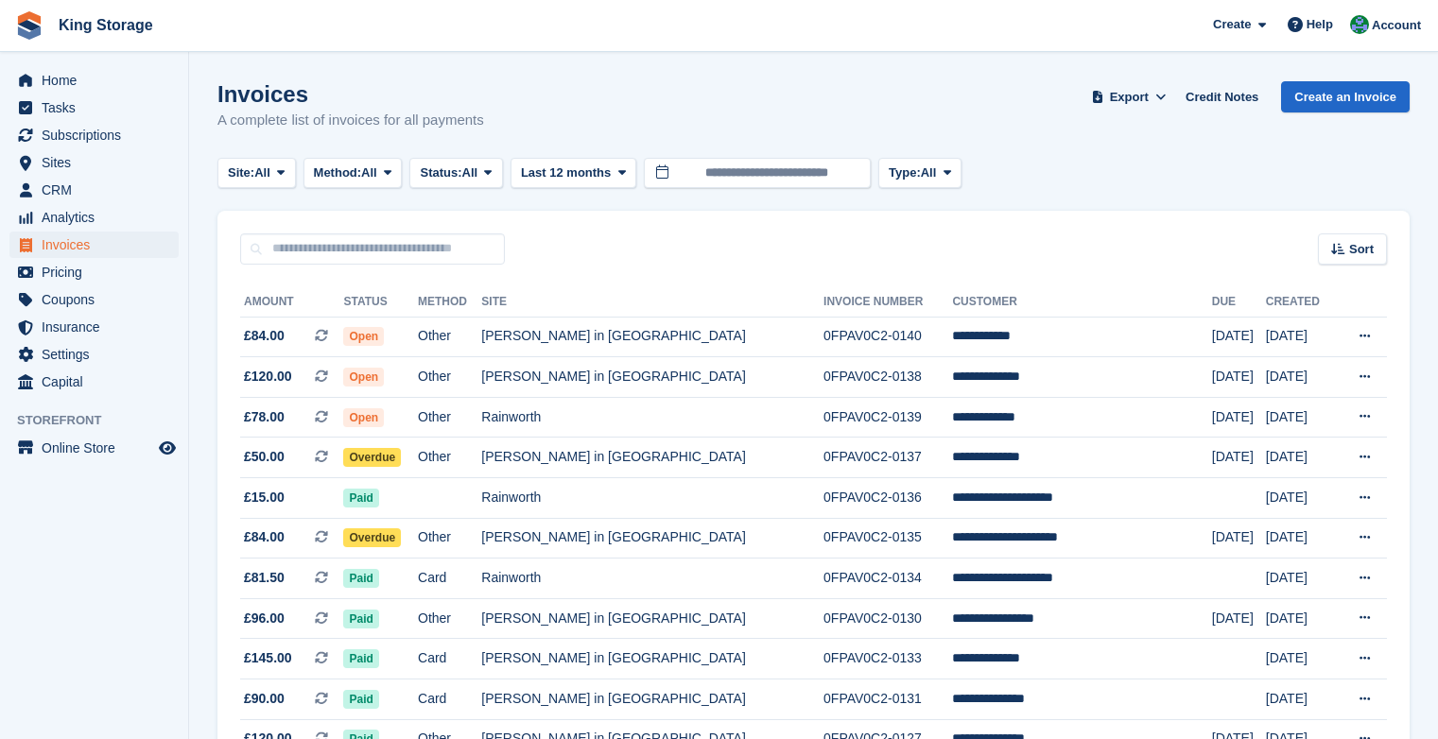 The width and height of the screenshot is (1438, 739). I want to click on td: 0FPAV0C2-0130, so click(888, 618).